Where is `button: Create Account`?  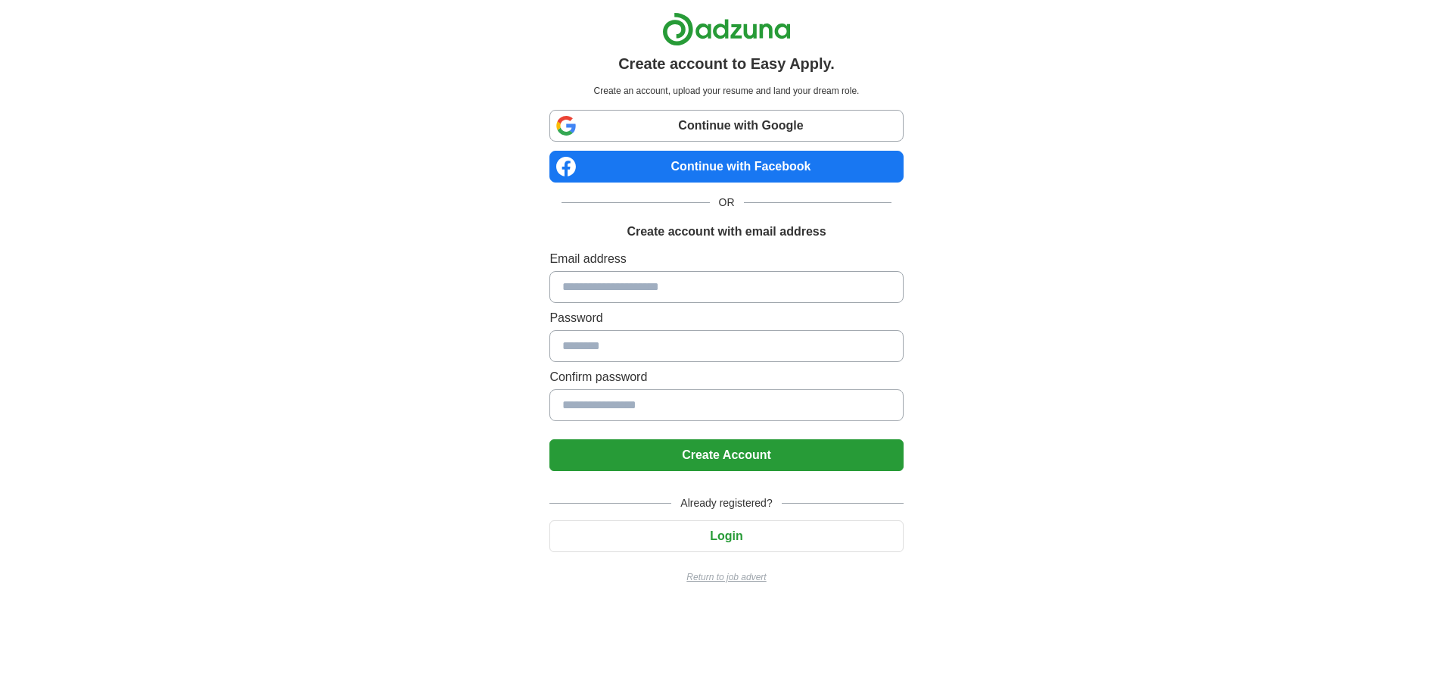 button: Create Account is located at coordinates (726, 455).